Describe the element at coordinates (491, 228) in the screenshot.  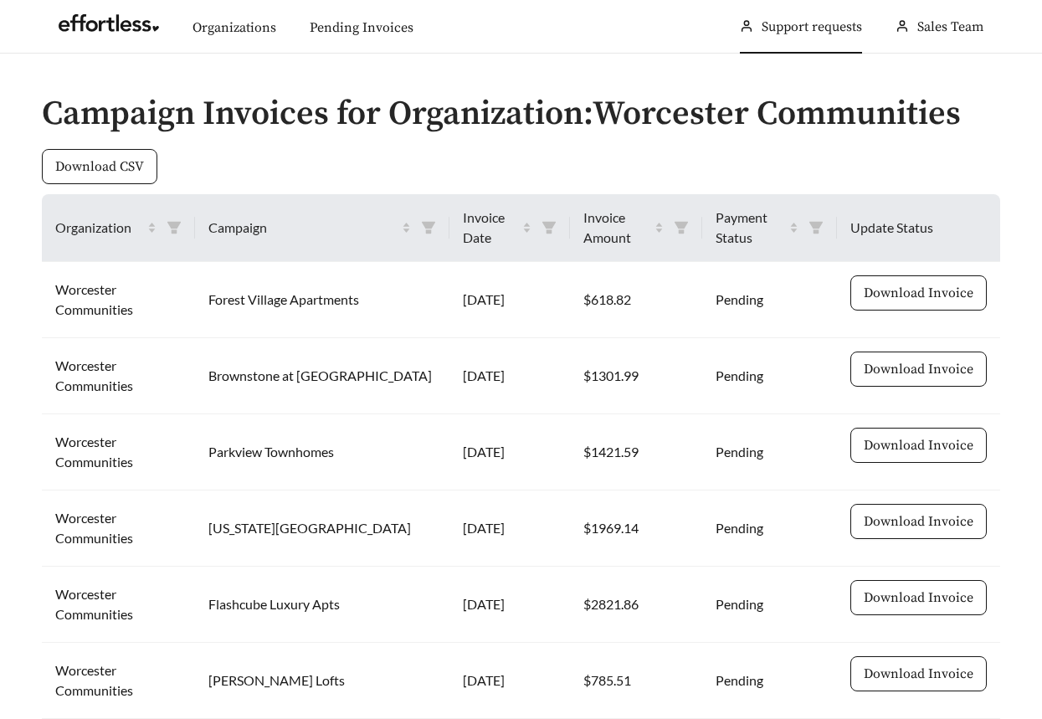
I see `span: Invoice Date` at that location.